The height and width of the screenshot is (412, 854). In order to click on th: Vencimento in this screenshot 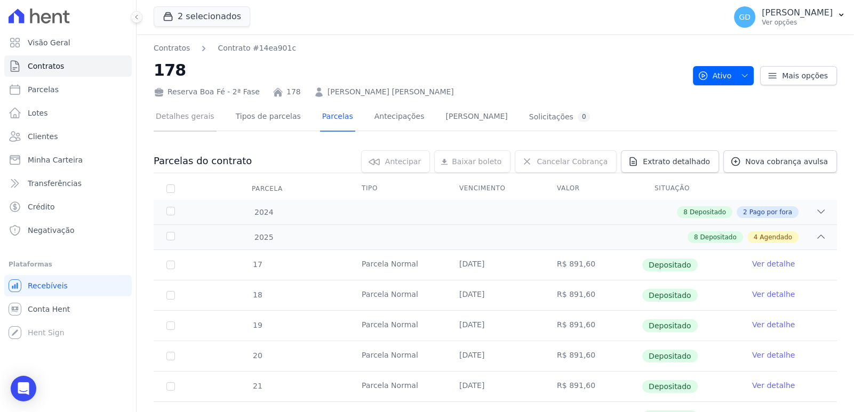, I will do `click(495, 189)`.